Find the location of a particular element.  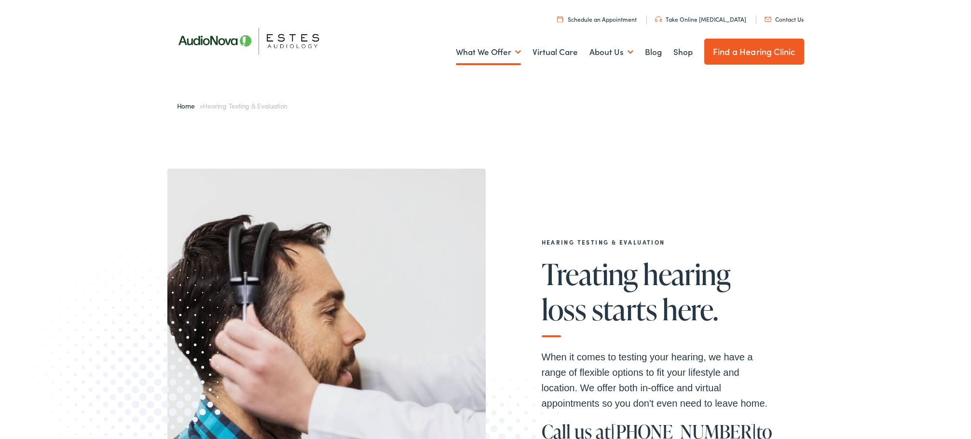

a: Home is located at coordinates (188, 106).